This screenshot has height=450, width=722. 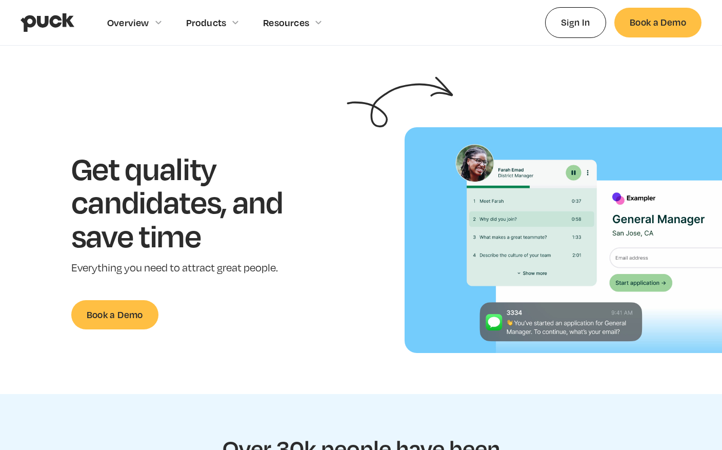 I want to click on div: Products, so click(x=206, y=23).